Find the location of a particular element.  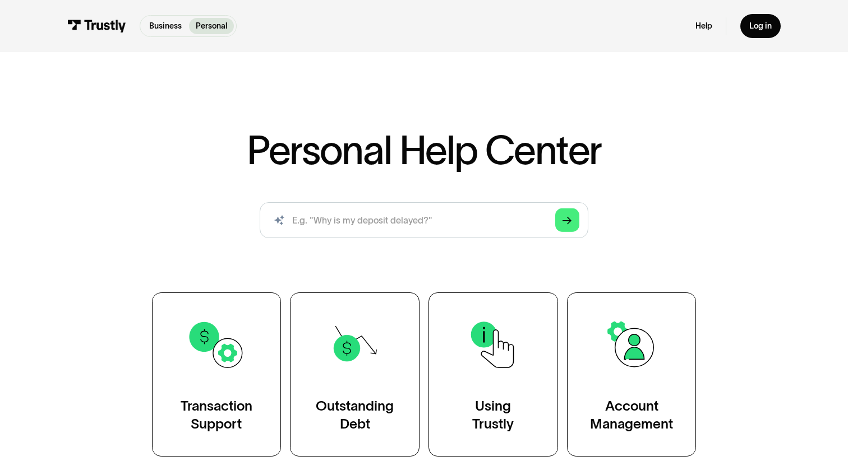

a: OutstandingDebt is located at coordinates (354, 375).